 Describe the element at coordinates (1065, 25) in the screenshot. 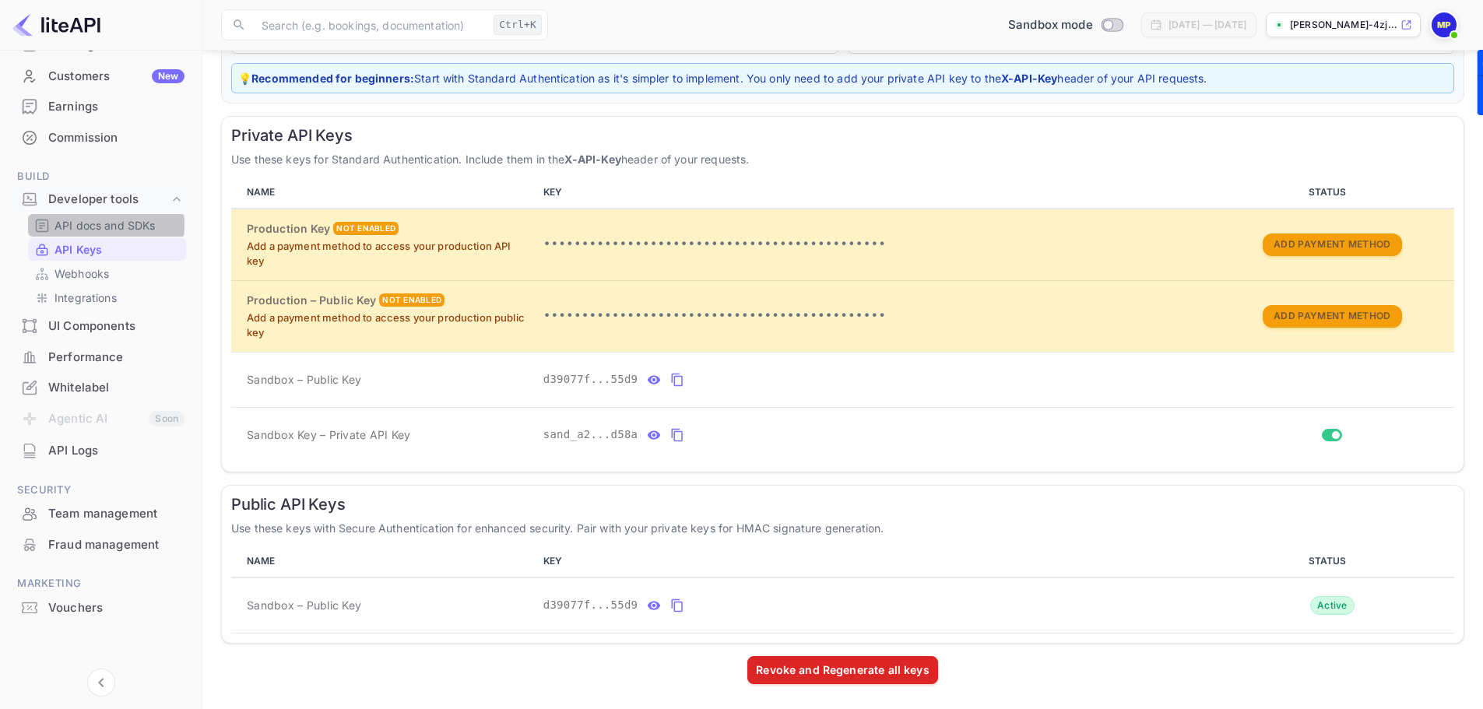

I see `div: Switch to Production mode` at that location.